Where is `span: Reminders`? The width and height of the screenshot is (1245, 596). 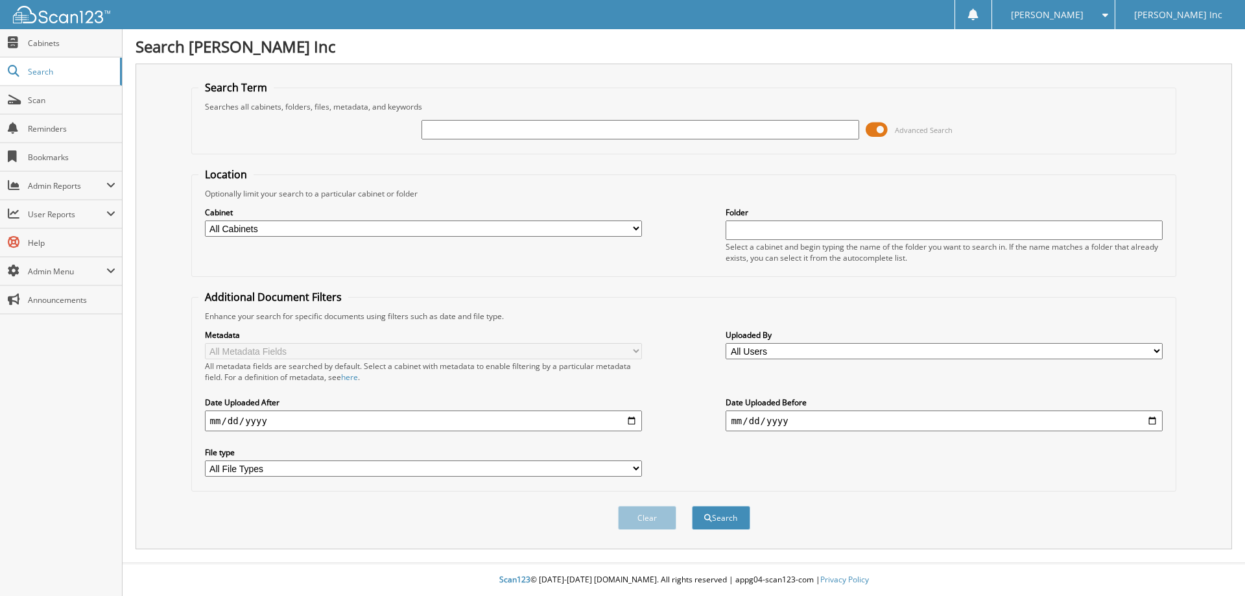
span: Reminders is located at coordinates (71, 128).